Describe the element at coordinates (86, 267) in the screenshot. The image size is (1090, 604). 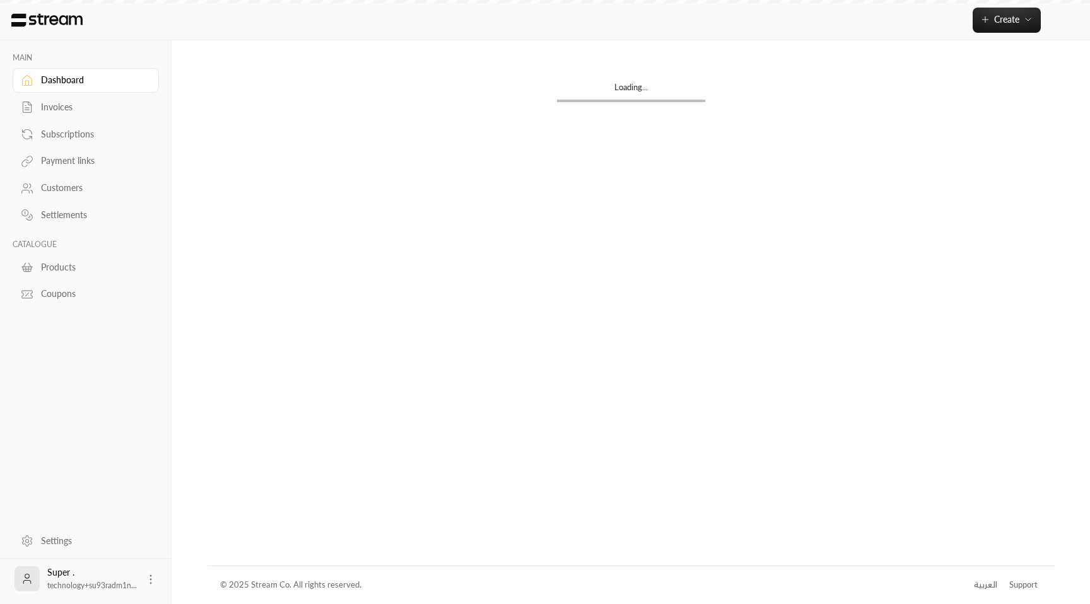
I see `a: Products` at that location.